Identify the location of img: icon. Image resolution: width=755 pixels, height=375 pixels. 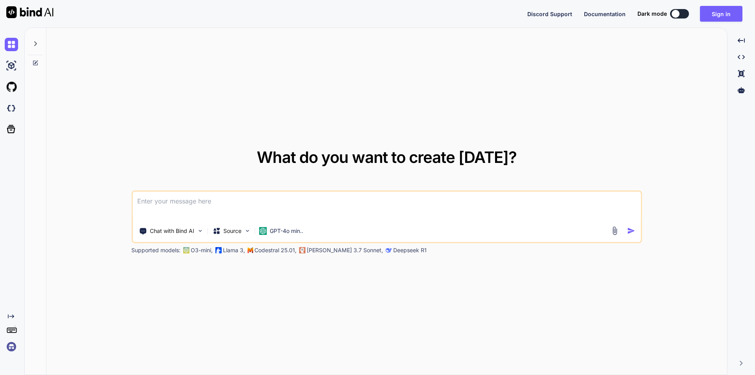
(631, 230).